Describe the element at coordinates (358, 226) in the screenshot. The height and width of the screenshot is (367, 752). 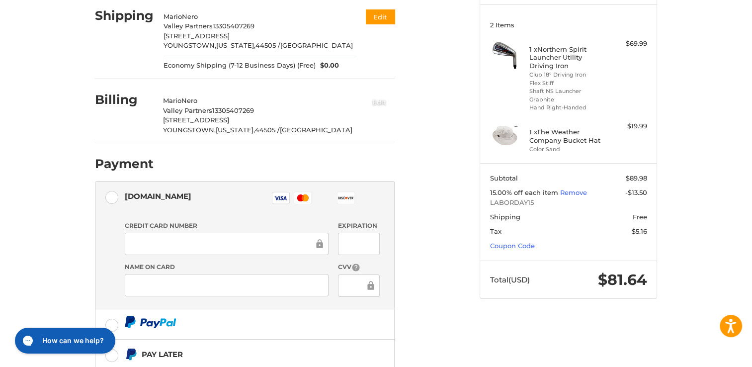
I see `label: Expiration` at that location.